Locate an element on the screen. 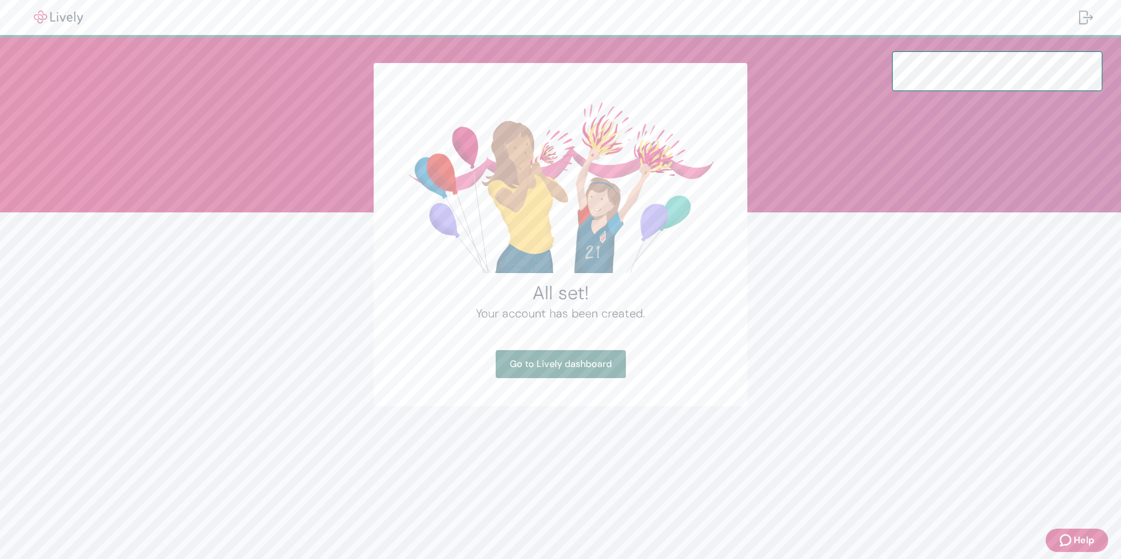 The height and width of the screenshot is (559, 1121). h4: Your account has been created. is located at coordinates (561, 314).